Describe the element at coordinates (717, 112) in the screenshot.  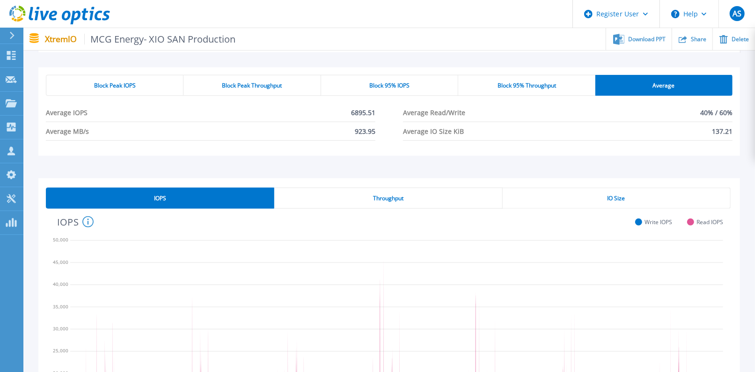
I see `span: 40% / 60%` at that location.